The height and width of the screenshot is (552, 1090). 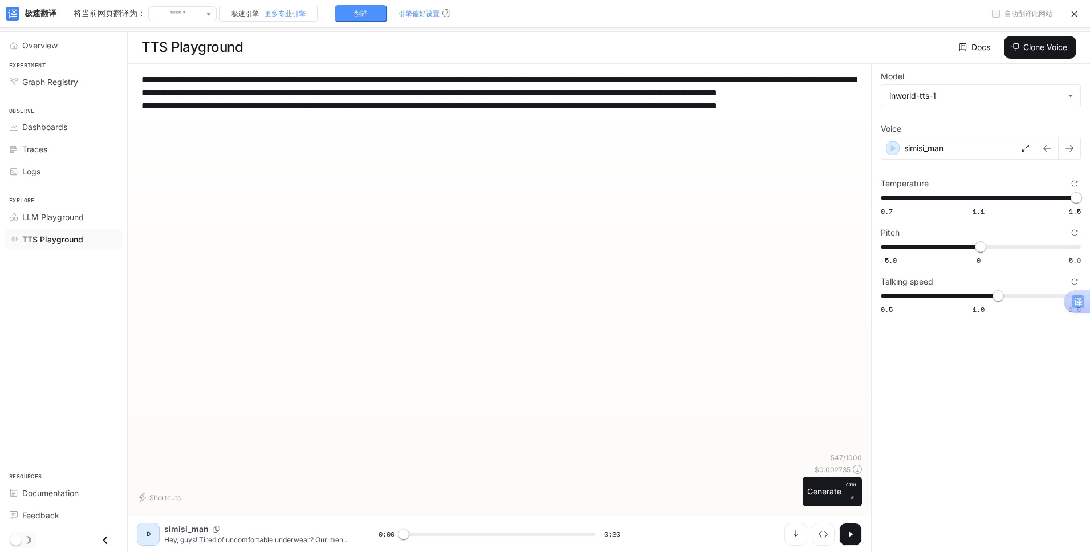 I want to click on span: -5.0, so click(x=889, y=260).